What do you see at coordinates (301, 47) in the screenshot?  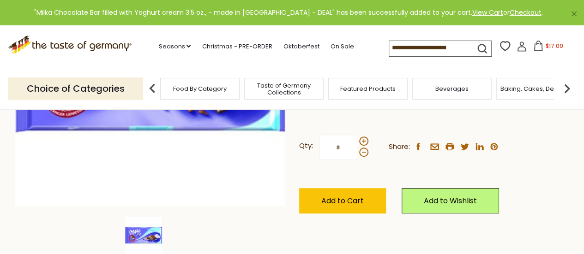 I see `a: Oktoberfest` at bounding box center [301, 47].